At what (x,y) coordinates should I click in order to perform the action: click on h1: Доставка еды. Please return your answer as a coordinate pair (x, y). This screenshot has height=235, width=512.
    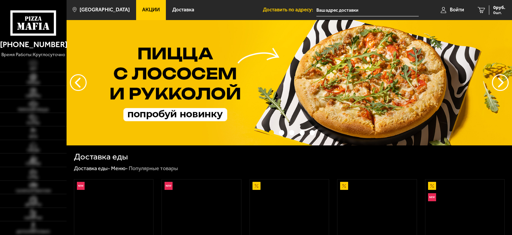
    Looking at the image, I should click on (101, 157).